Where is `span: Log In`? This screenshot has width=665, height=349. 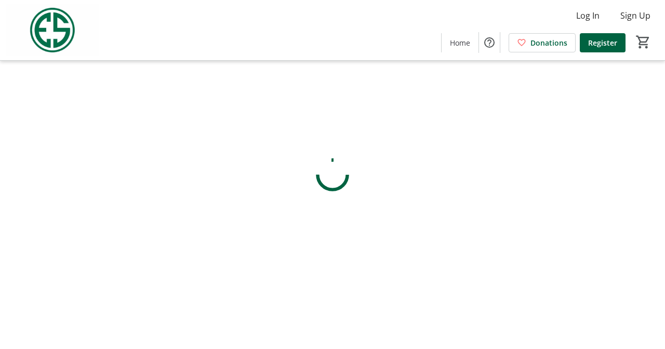 span: Log In is located at coordinates (587, 16).